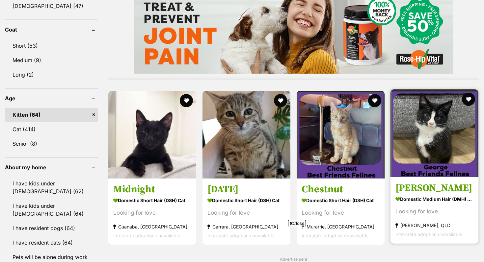  Describe the element at coordinates (297, 224) in the screenshot. I see `span: Close` at that location.